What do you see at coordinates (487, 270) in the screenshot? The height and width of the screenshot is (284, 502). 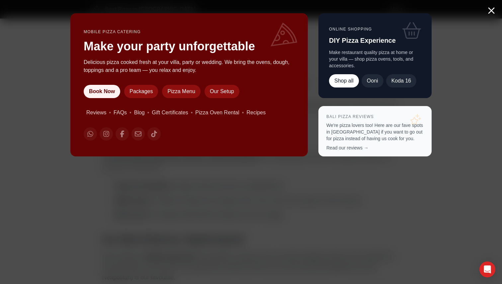 I see `div: Open Intercom Messenger` at bounding box center [487, 270].